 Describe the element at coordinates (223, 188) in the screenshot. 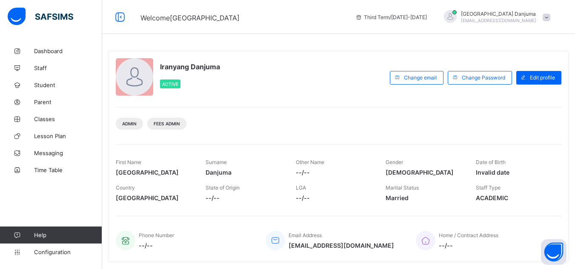

I see `span: State of Origin` at that location.